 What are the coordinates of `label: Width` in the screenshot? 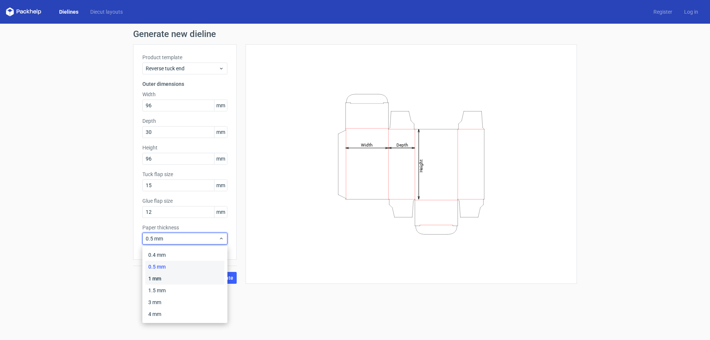 It's located at (185, 94).